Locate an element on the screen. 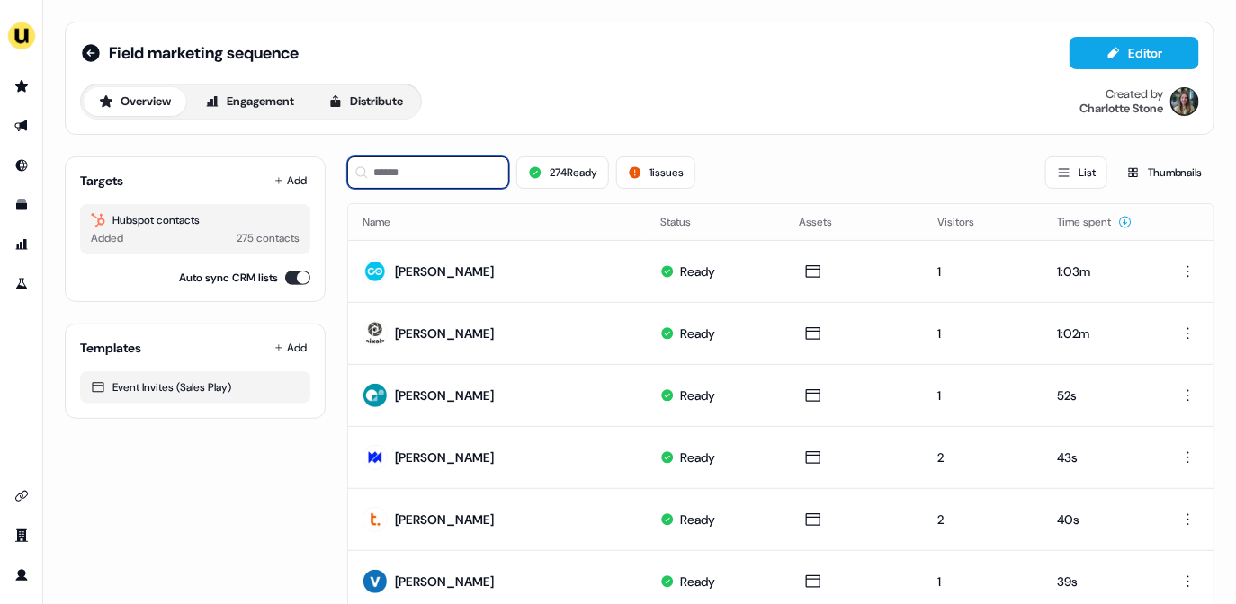 The image size is (1236, 604). div: 1:02m is located at coordinates (1100, 334).